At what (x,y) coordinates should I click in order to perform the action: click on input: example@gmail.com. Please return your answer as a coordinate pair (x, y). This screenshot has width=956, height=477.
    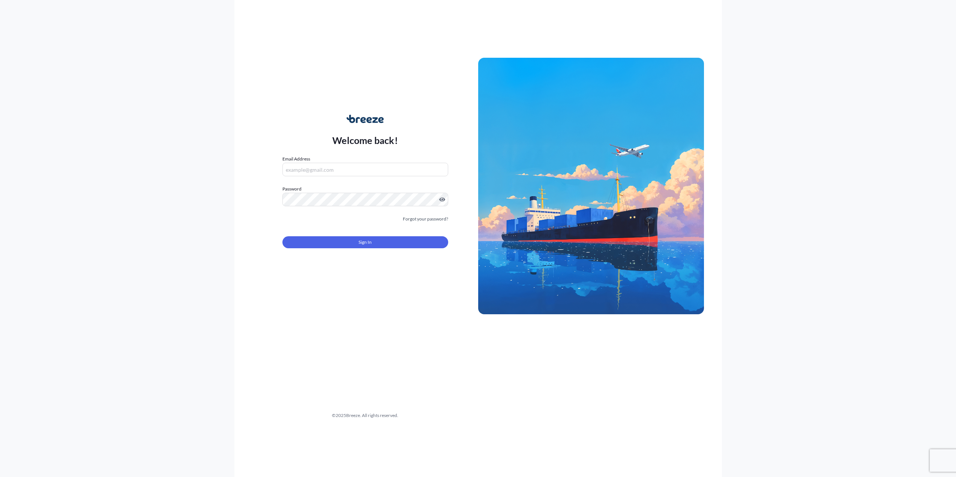
    Looking at the image, I should click on (365, 170).